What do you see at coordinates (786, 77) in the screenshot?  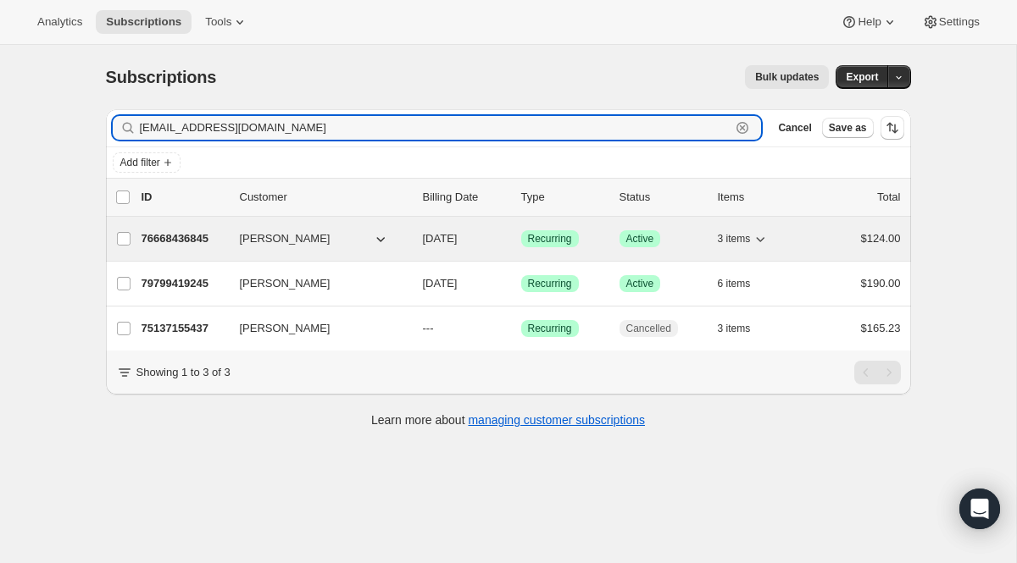 I see `button: Bulk updates` at bounding box center [786, 77].